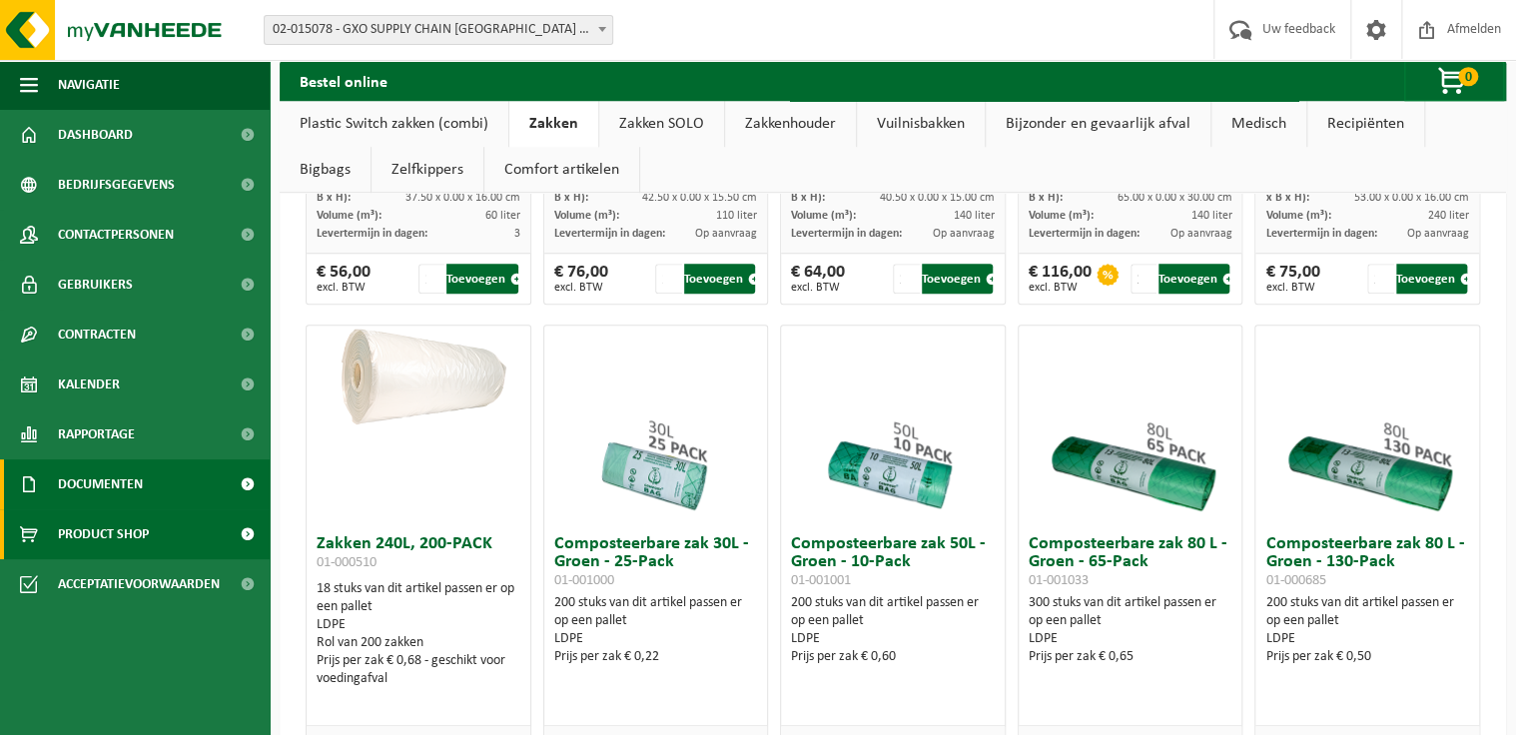 This screenshot has width=1516, height=735. Describe the element at coordinates (1130, 630) in the screenshot. I see `div: 300 stuks van dit artikel passen er op een pallet` at that location.